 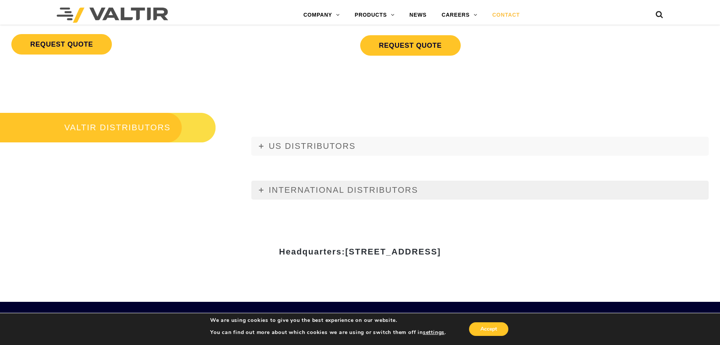 I want to click on button: settings, so click(x=434, y=332).